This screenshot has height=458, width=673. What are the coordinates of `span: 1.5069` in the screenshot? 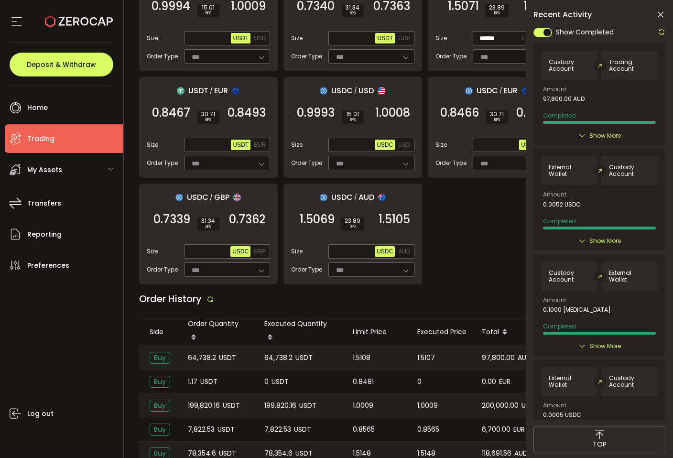 It's located at (317, 219).